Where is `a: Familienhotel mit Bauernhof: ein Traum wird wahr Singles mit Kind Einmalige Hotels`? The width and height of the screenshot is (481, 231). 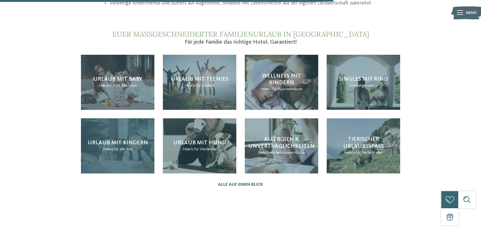
a: Familienhotel mit Bauernhof: ein Traum wird wahr Singles mit Kind Einmalige Hotels is located at coordinates (363, 82).